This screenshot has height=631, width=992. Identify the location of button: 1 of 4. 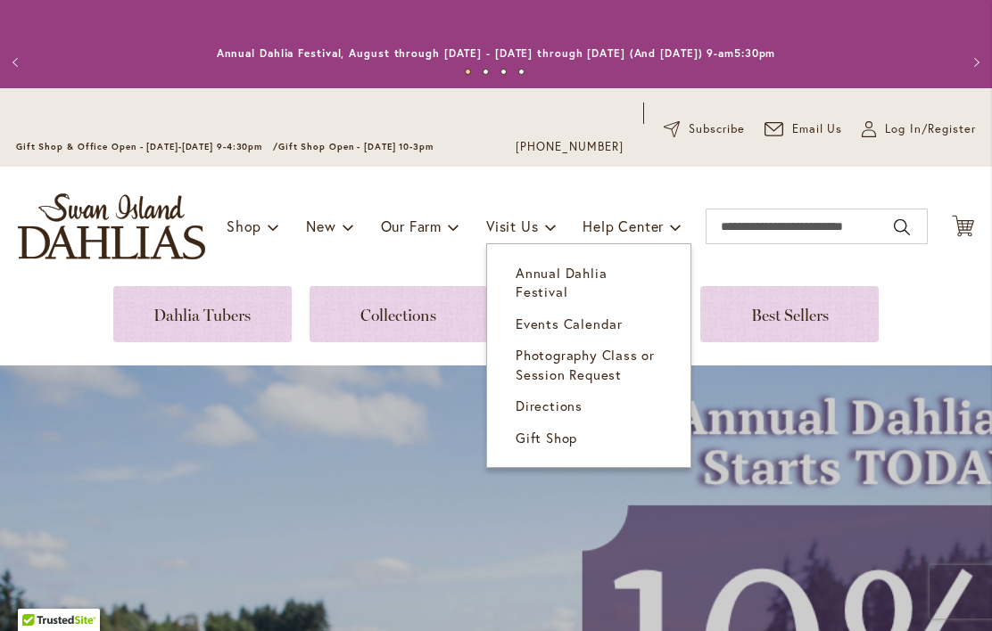
(467, 71).